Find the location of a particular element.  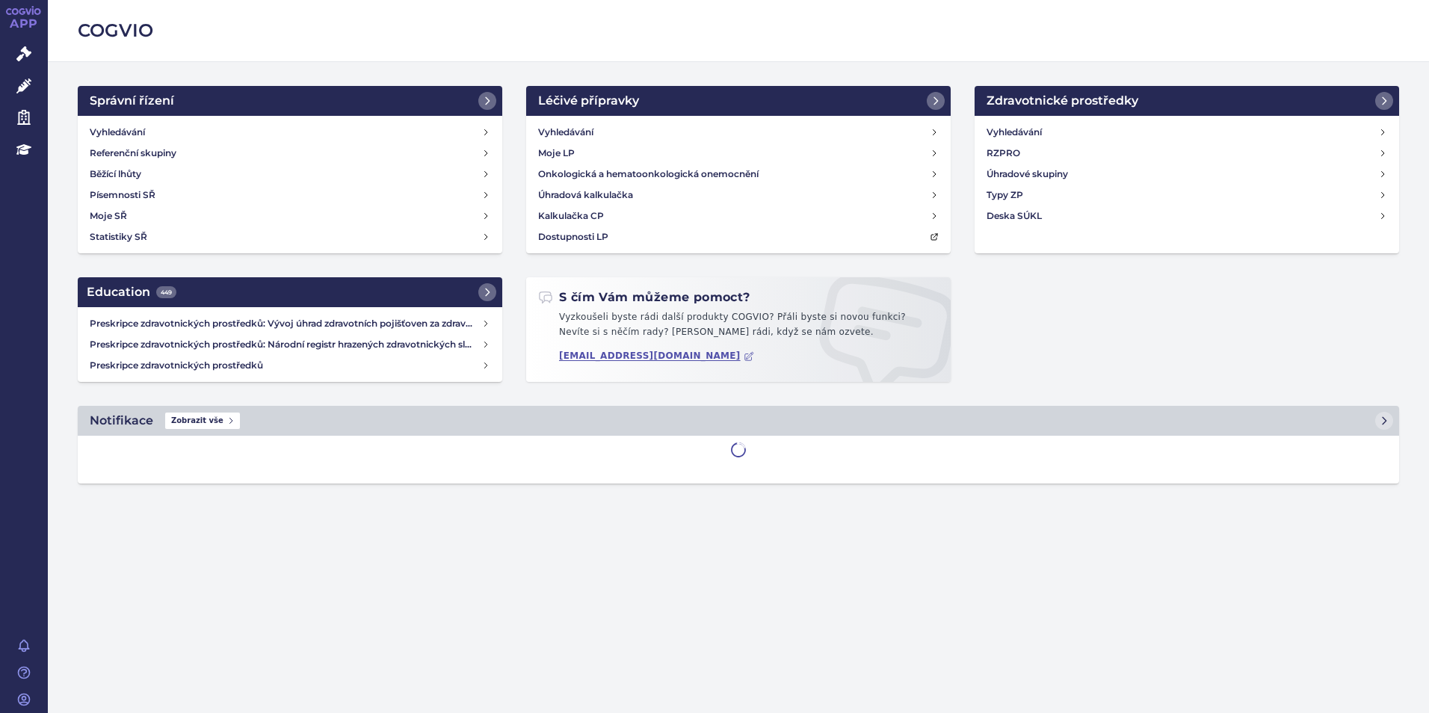

a: Kalkulačka CP is located at coordinates (738, 216).